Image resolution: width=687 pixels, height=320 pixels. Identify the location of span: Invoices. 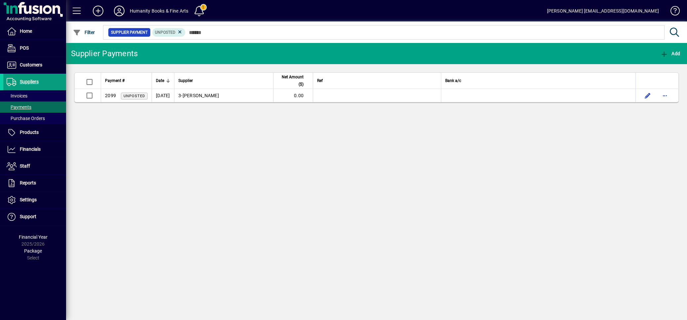
(17, 96).